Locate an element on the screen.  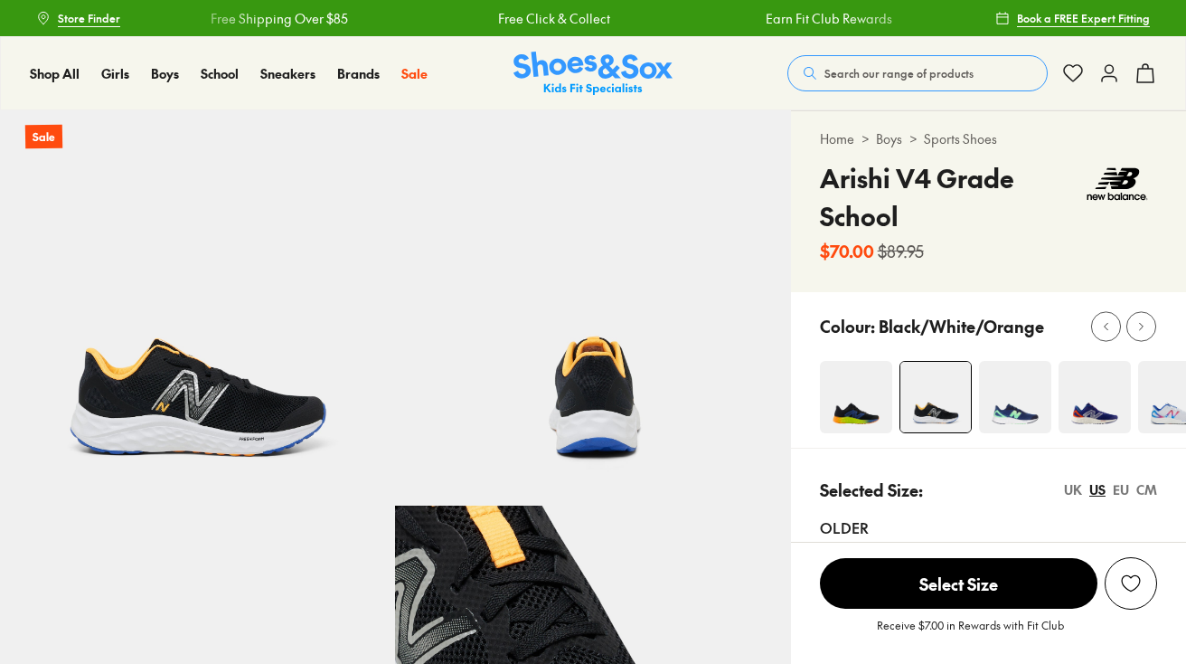
div: Older is located at coordinates (988, 527).